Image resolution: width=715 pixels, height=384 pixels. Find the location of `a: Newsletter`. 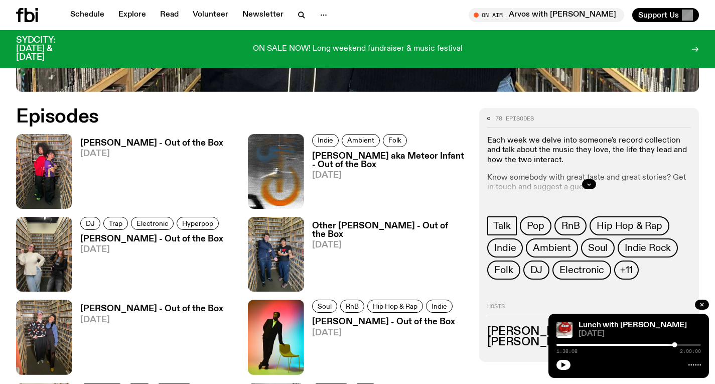

a: Newsletter is located at coordinates (263, 15).